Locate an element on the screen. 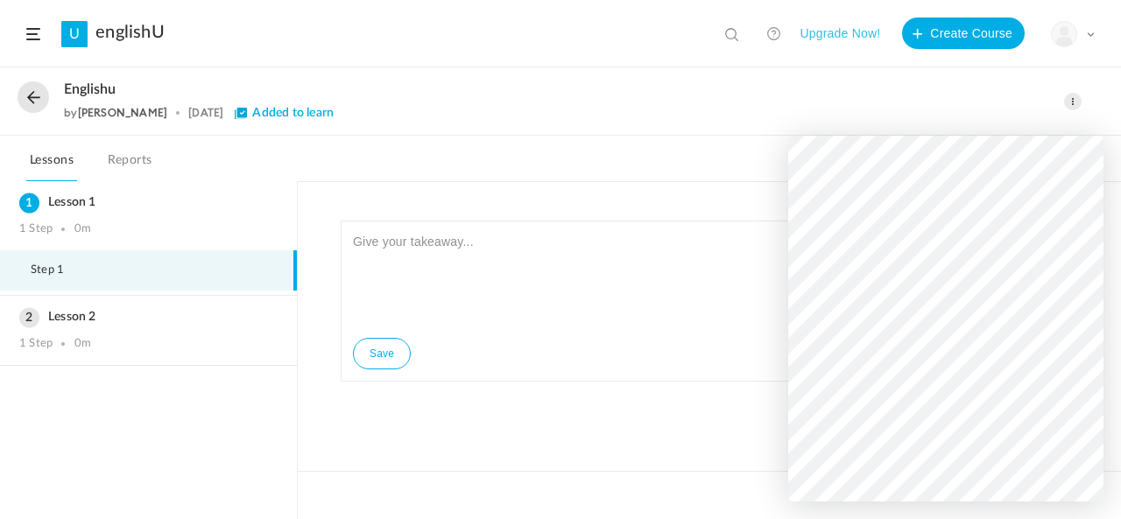 The height and width of the screenshot is (519, 1121). a: U is located at coordinates (74, 34).